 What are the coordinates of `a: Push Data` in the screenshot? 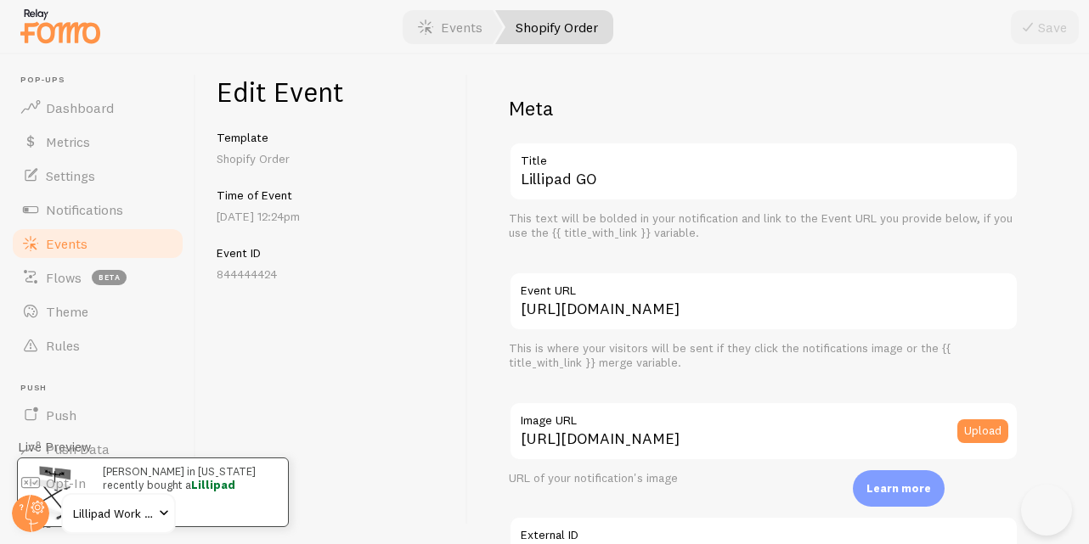 It's located at (98, 449).